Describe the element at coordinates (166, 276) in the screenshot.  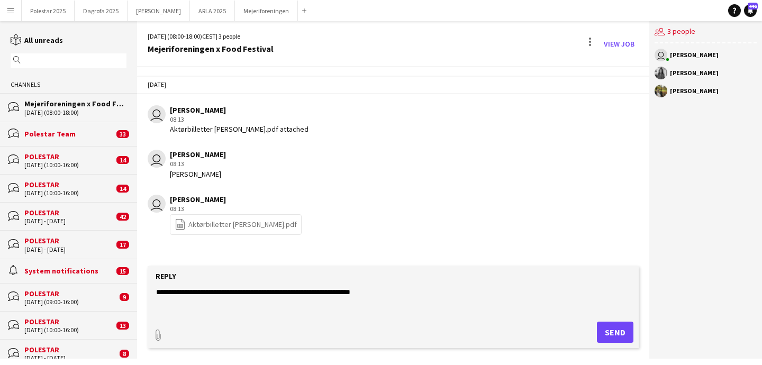
I see `label: Reply` at that location.